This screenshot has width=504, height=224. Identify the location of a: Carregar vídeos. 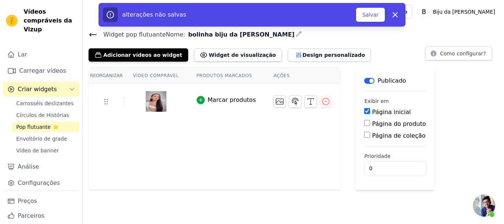
(41, 71).